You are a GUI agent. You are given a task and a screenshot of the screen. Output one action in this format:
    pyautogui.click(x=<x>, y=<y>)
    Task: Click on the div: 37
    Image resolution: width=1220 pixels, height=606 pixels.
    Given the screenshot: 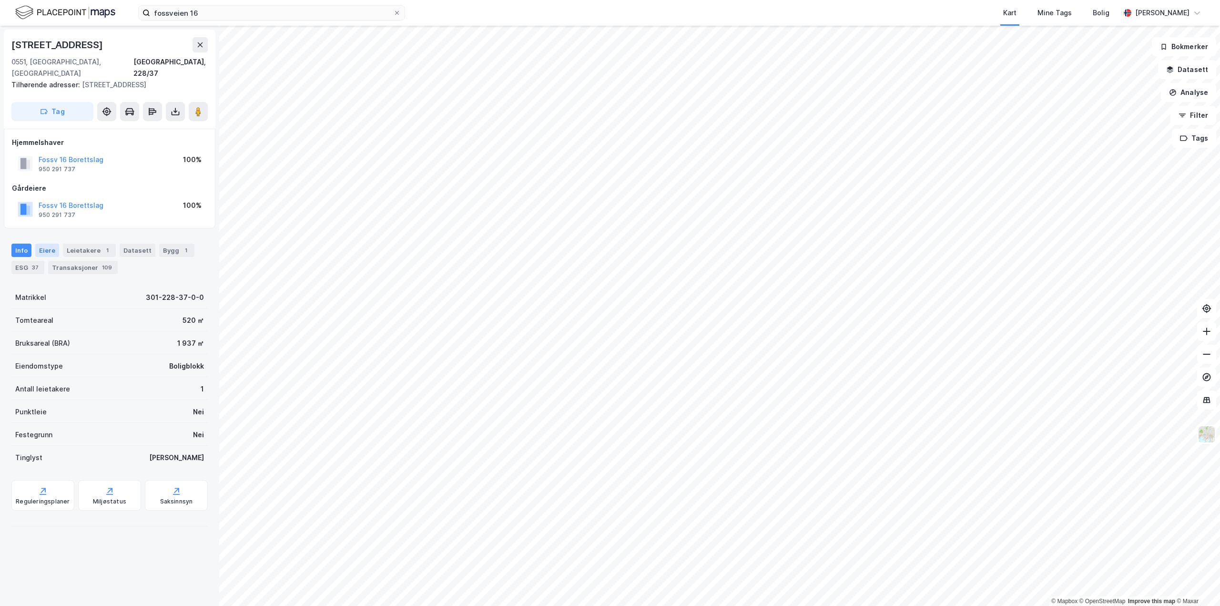 What is the action you would take?
    pyautogui.click(x=35, y=267)
    